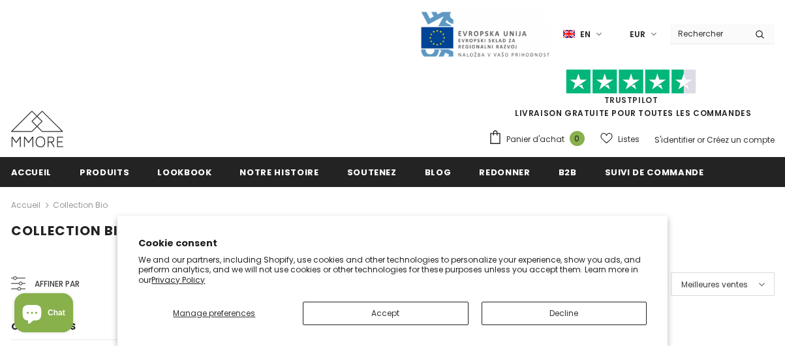  I want to click on a: Privacy Policy, so click(178, 280).